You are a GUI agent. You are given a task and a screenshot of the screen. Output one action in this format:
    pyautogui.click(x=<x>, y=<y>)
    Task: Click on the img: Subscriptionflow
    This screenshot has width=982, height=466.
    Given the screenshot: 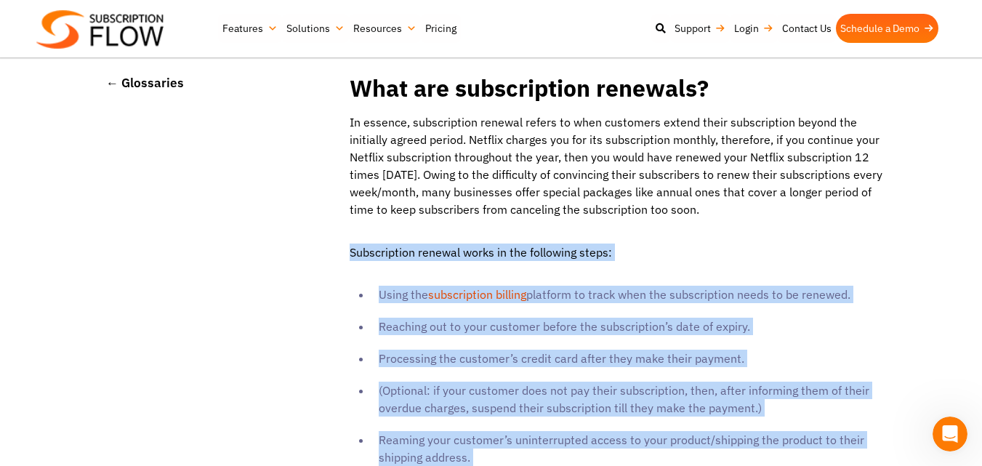 What is the action you would take?
    pyautogui.click(x=100, y=29)
    